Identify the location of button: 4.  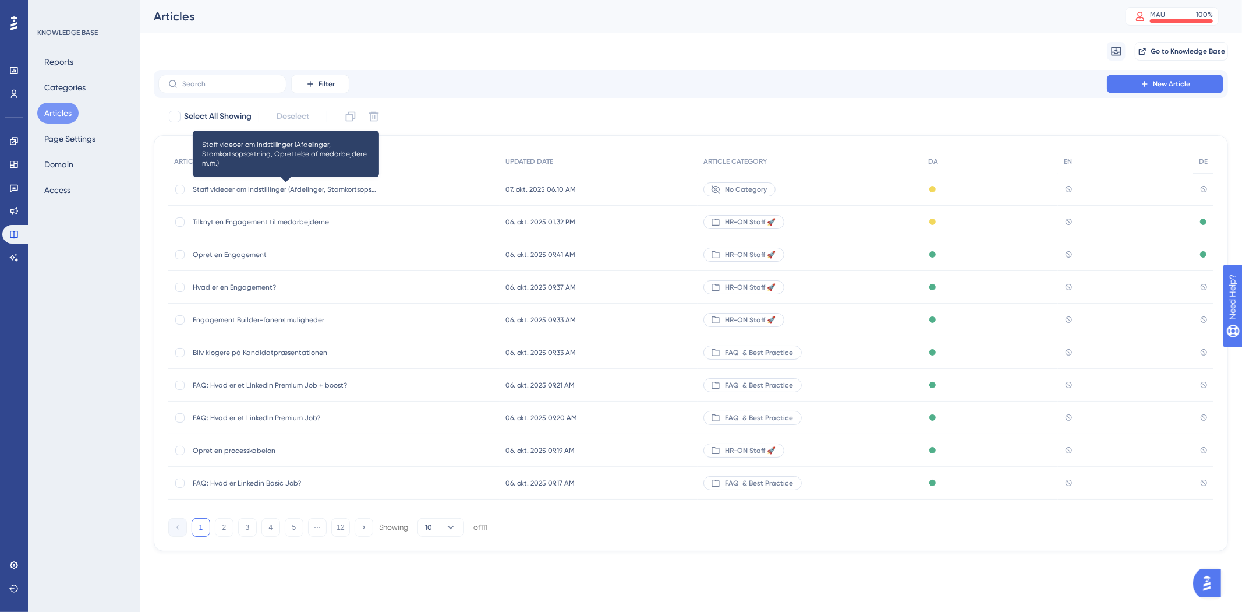
(271, 527).